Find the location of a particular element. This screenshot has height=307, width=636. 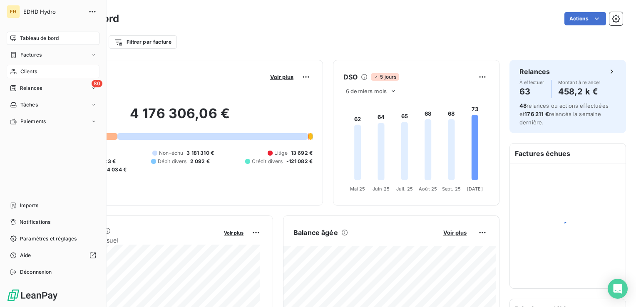

span: 13 692 € is located at coordinates (302, 153).